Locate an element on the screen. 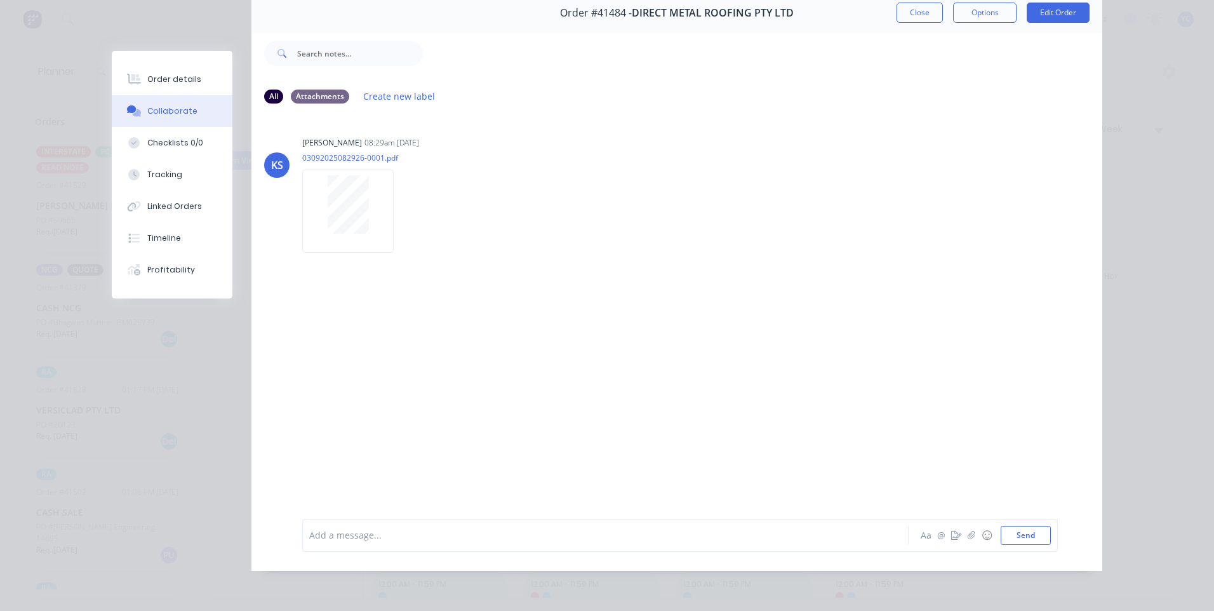 The width and height of the screenshot is (1214, 611). button: Profitability is located at coordinates (172, 270).